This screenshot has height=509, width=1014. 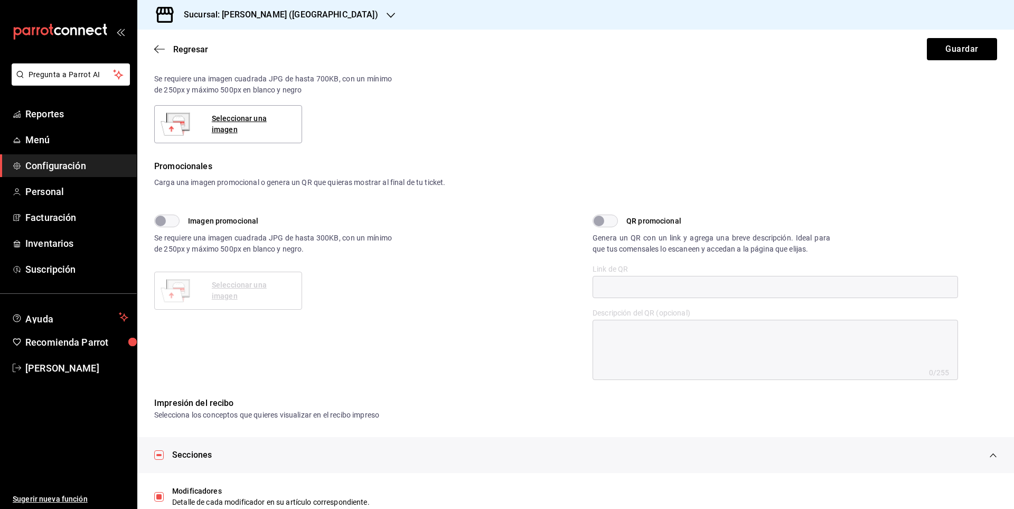 I want to click on a: Pregunta a Parrot AI, so click(x=69, y=82).